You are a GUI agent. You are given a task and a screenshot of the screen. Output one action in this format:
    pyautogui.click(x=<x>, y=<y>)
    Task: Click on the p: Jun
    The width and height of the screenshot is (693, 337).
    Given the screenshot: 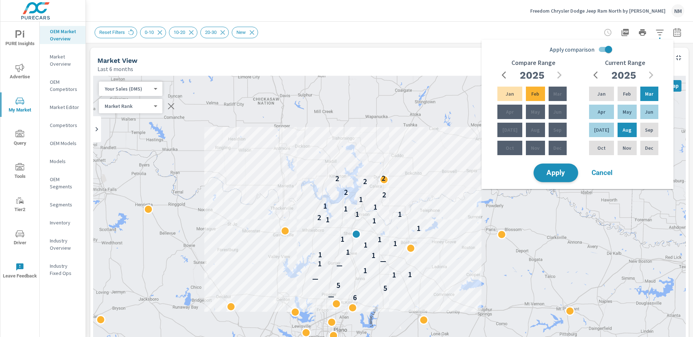 What is the action you would take?
    pyautogui.click(x=558, y=112)
    